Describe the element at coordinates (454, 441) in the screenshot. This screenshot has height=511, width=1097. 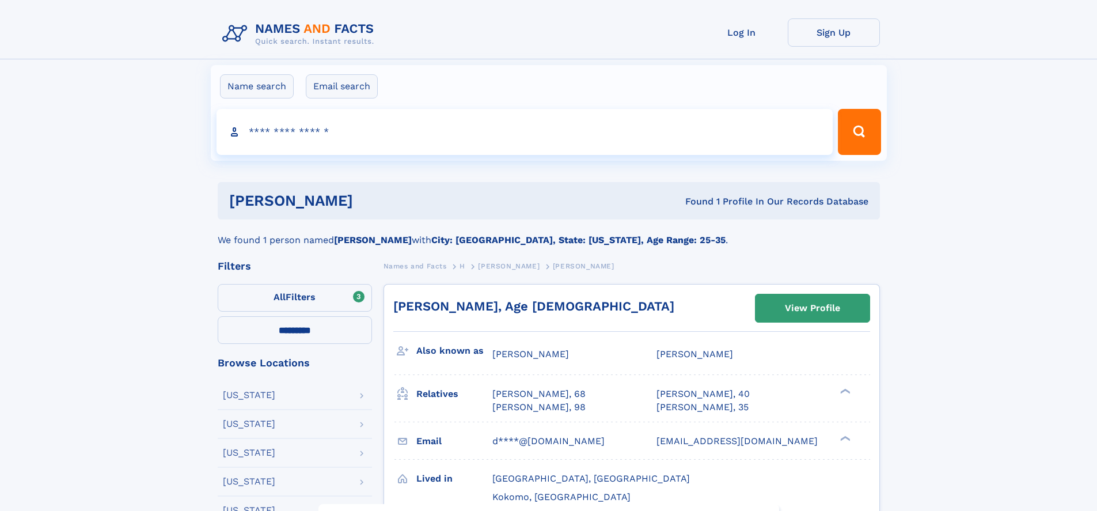
I see `h3: Email` at that location.